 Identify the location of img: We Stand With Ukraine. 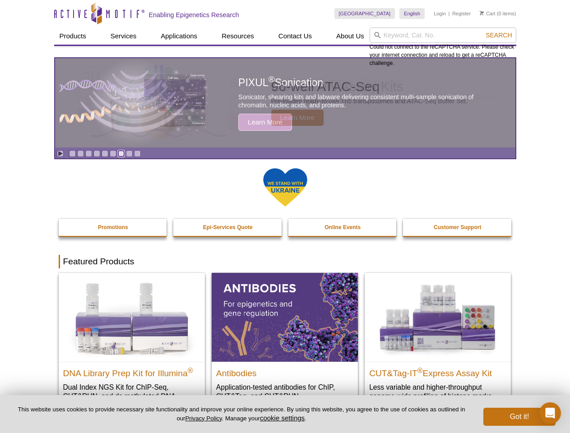
(285, 187).